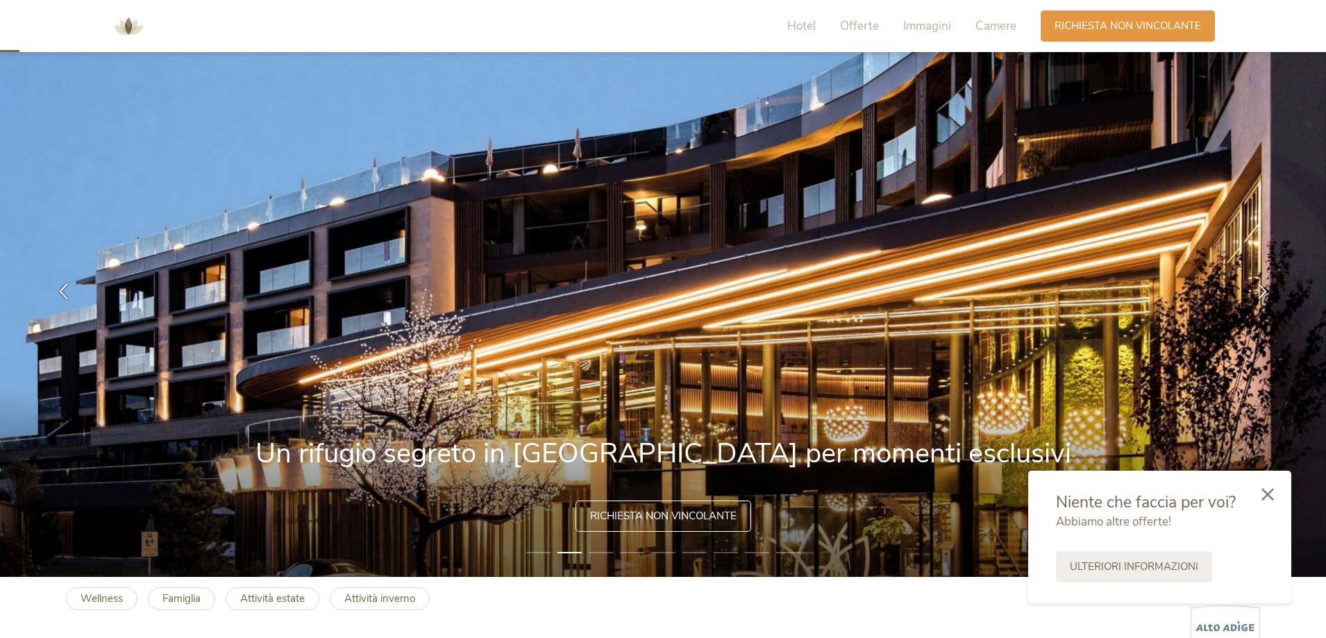 The width and height of the screenshot is (1326, 638). Describe the element at coordinates (272, 598) in the screenshot. I see `b: Attività estate` at that location.